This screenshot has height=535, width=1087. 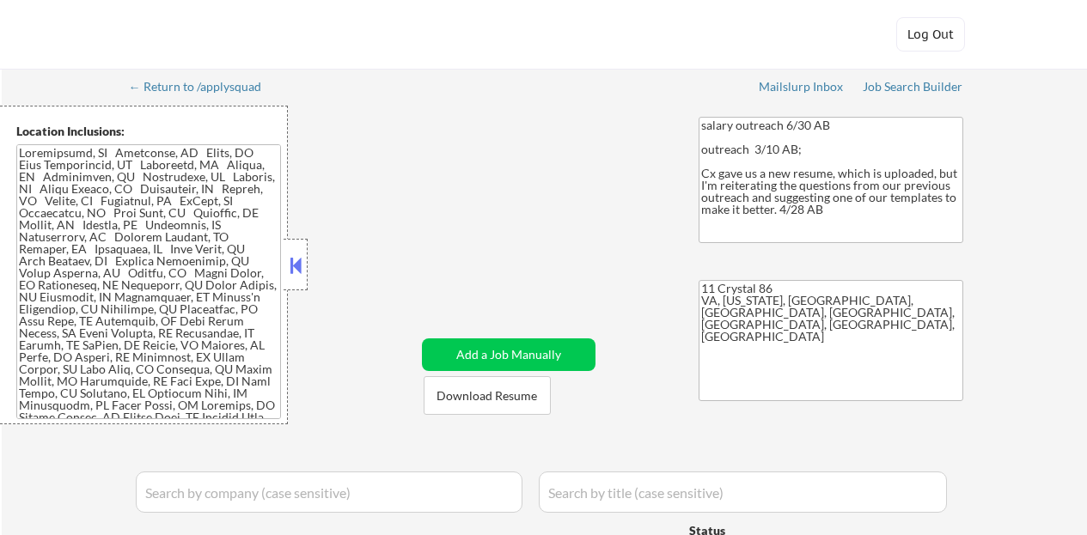 I want to click on button: Add a Job Manually, so click(x=509, y=355).